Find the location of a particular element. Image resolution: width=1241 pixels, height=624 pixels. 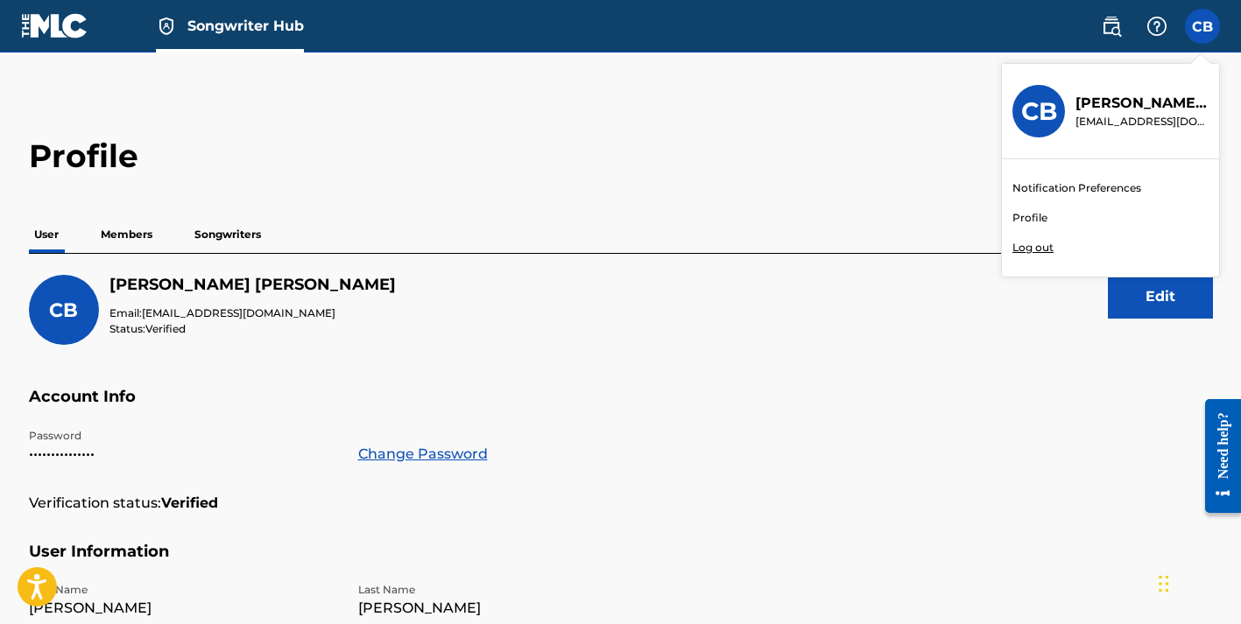

p: First Name is located at coordinates (183, 590).